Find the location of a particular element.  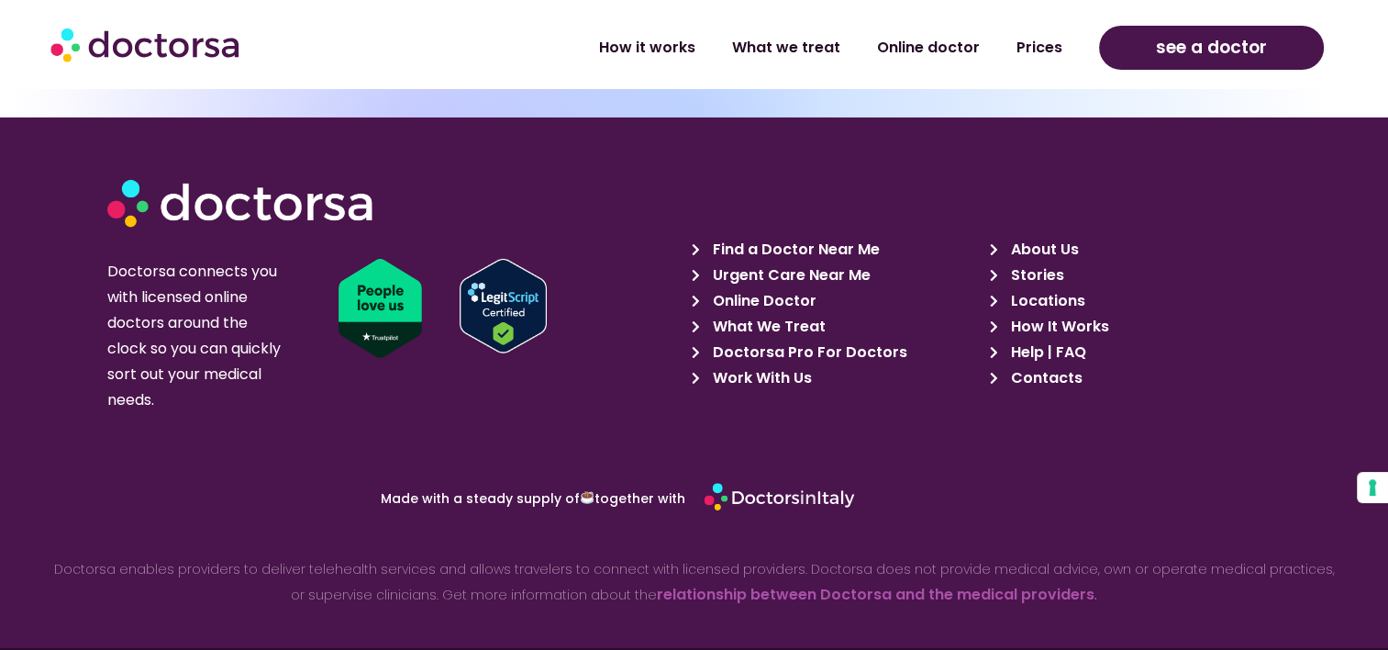

p: Made with a steady supply of together with is located at coordinates (443, 497).